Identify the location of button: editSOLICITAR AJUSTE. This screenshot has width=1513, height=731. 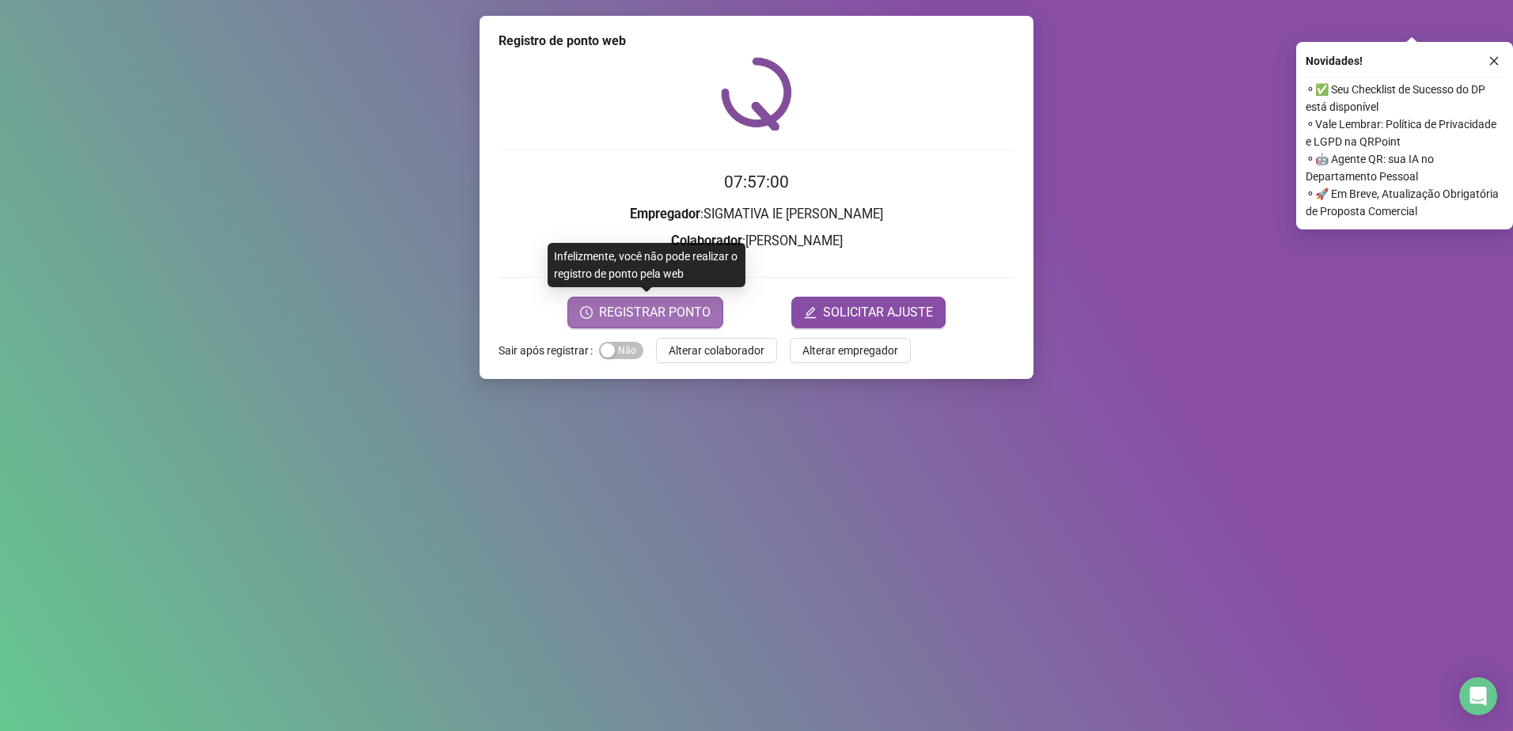
(868, 313).